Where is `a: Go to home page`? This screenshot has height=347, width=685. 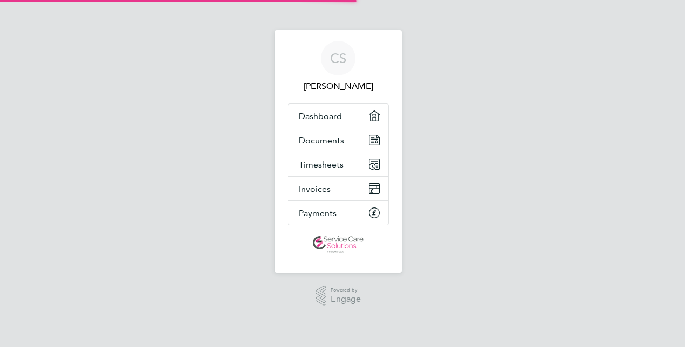
a: Go to home page is located at coordinates (338, 245).